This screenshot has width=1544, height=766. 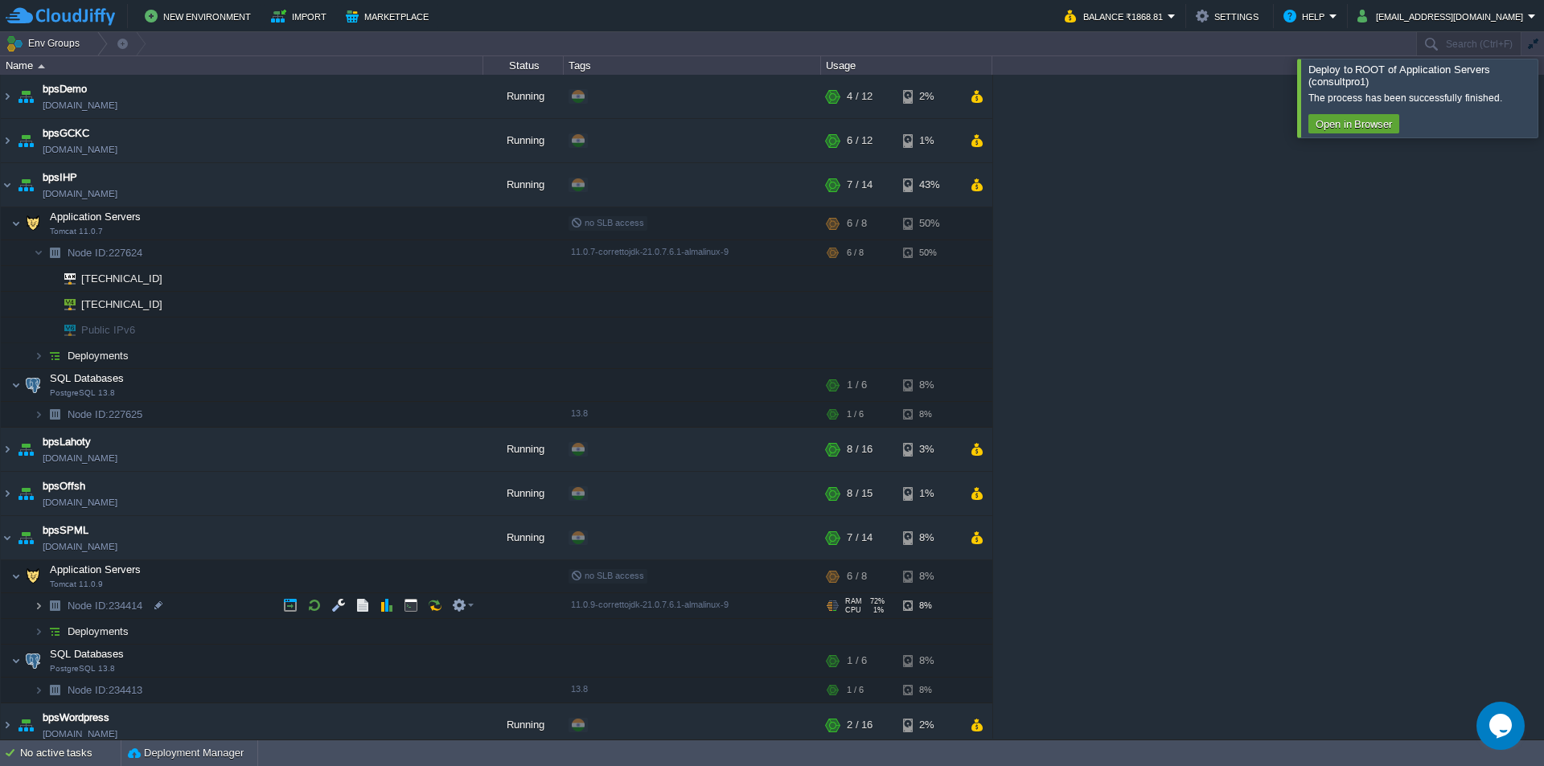 I want to click on a: bpsLahoty, so click(x=67, y=442).